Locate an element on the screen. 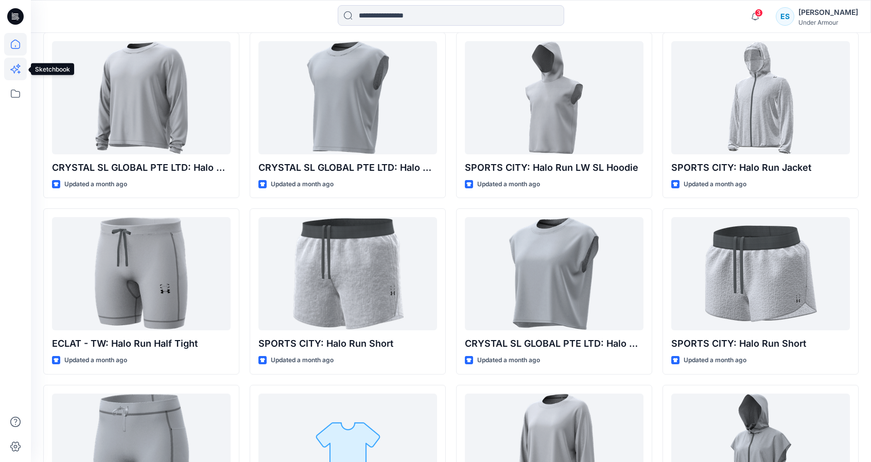 This screenshot has height=462, width=871. p: SPORTS CITY: Halo Run LW SL Hoodie is located at coordinates (554, 168).